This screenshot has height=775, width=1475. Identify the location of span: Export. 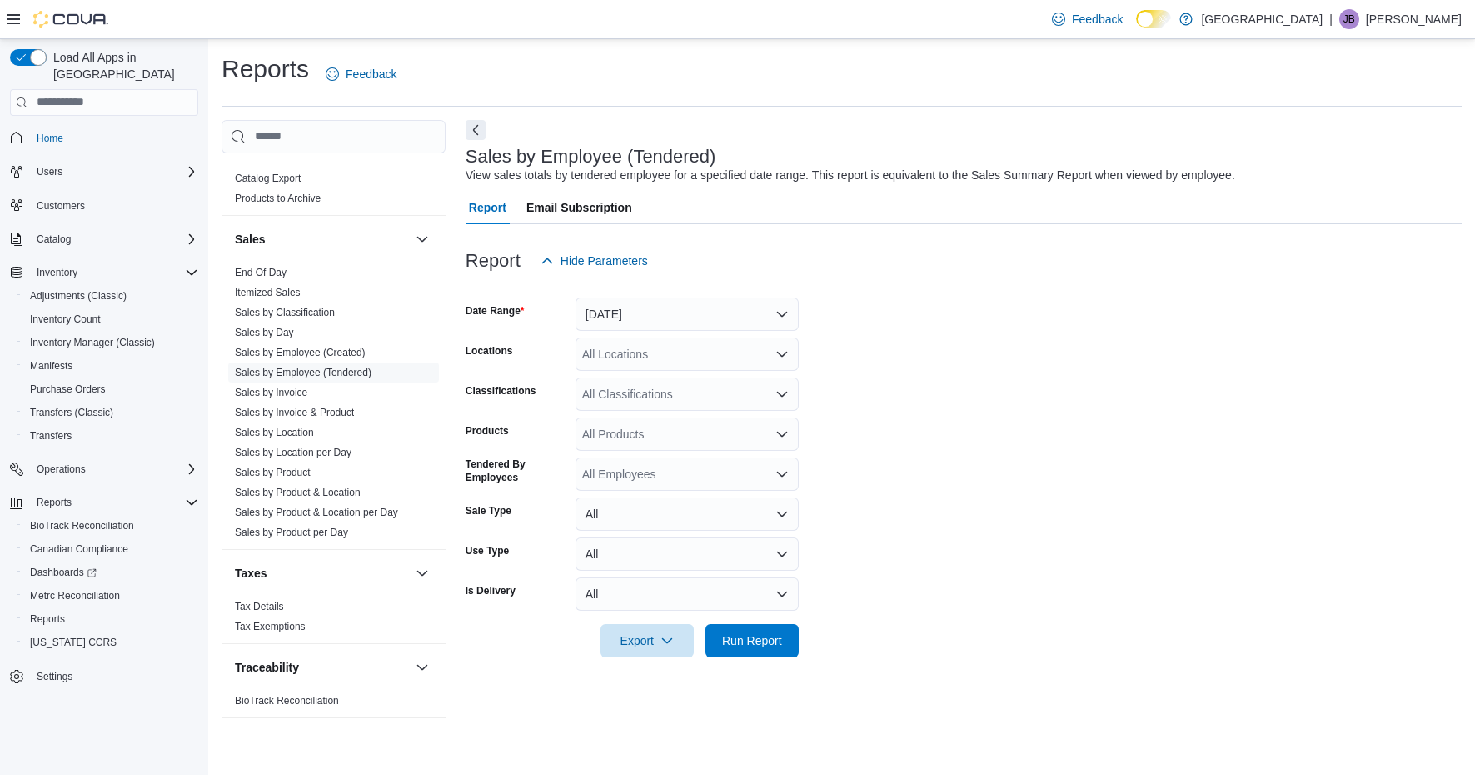
(647, 641).